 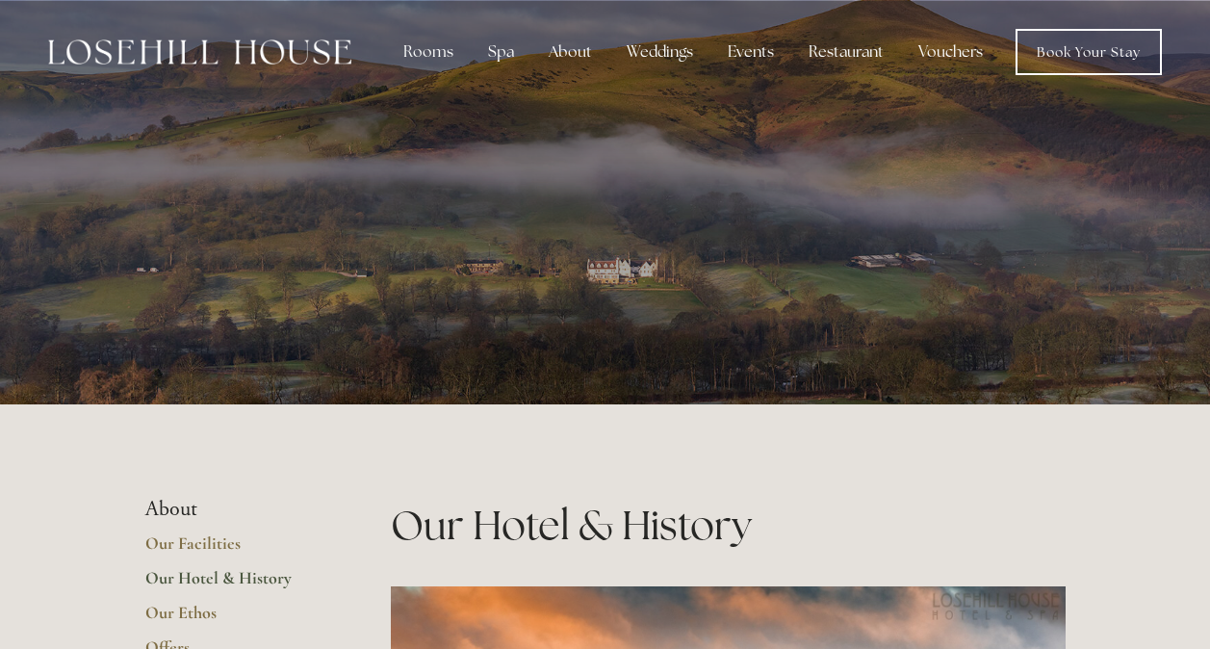 What do you see at coordinates (237, 509) in the screenshot?
I see `li: About` at bounding box center [237, 509].